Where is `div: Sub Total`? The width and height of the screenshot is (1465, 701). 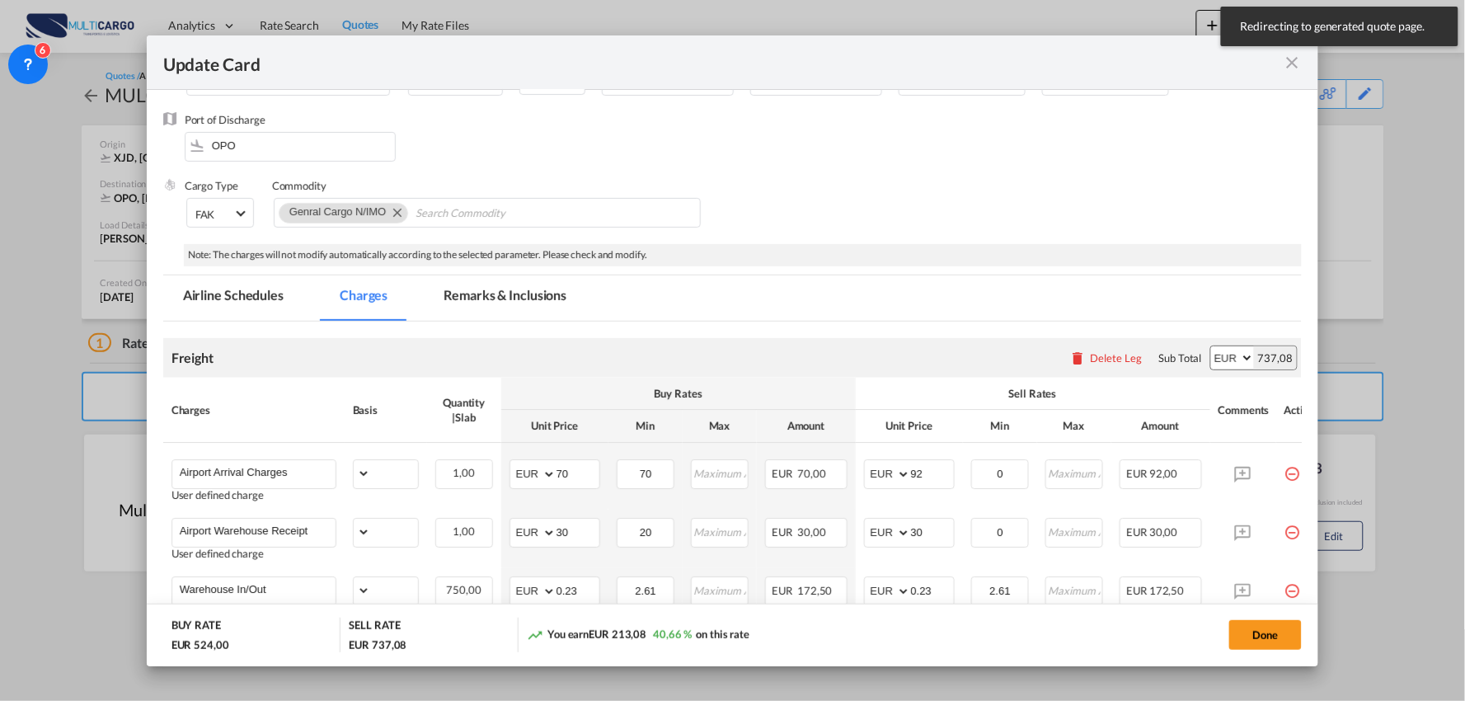 div: Sub Total is located at coordinates (1181, 358).